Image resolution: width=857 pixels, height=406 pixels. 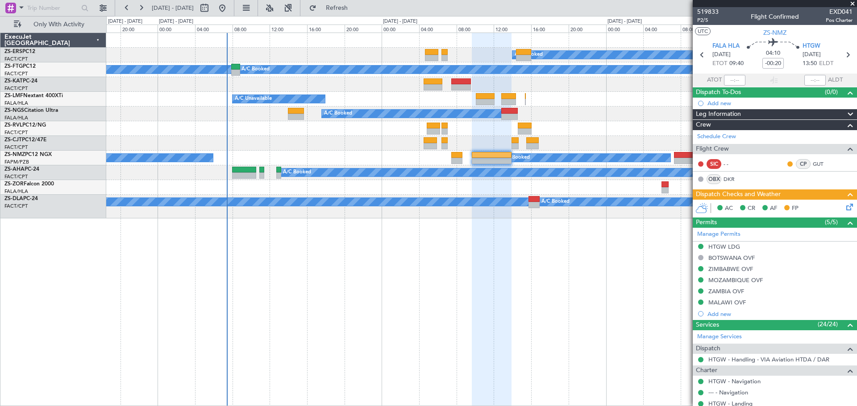 I want to click on div: 12:00, so click(x=288, y=29).